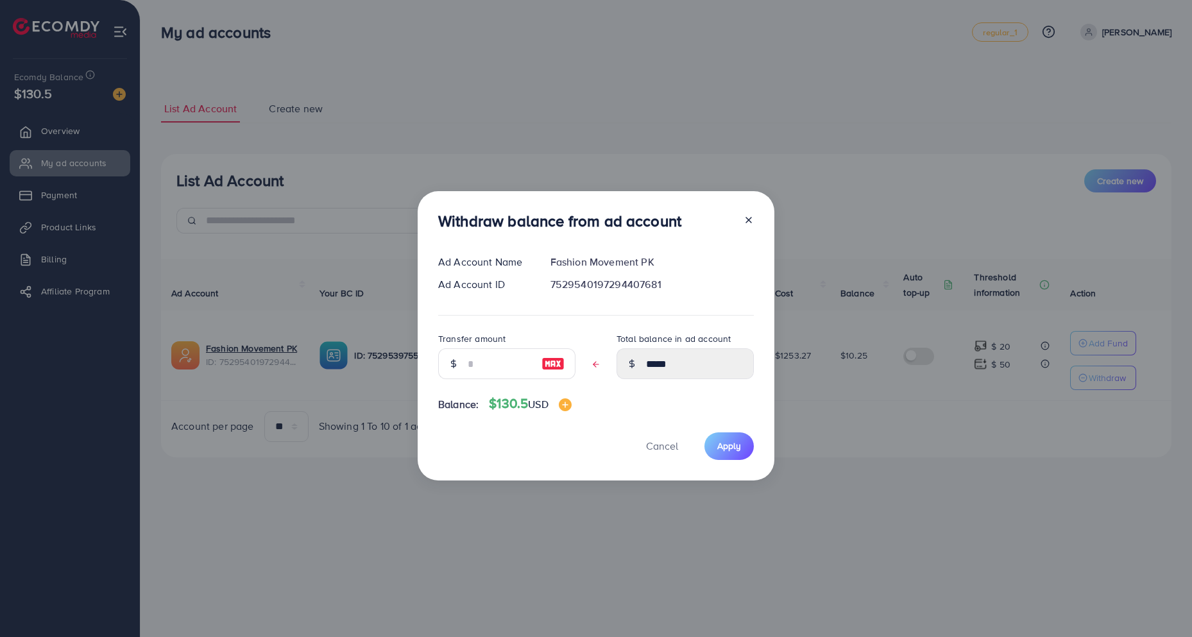  What do you see at coordinates (484, 284) in the screenshot?
I see `div: Ad Account ID` at bounding box center [484, 284].